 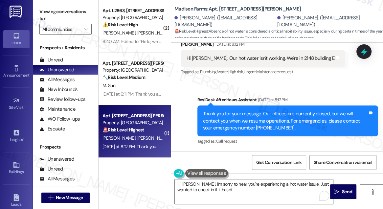 What do you see at coordinates (62, 29) in the screenshot?
I see `input: All communities` at bounding box center [62, 29].